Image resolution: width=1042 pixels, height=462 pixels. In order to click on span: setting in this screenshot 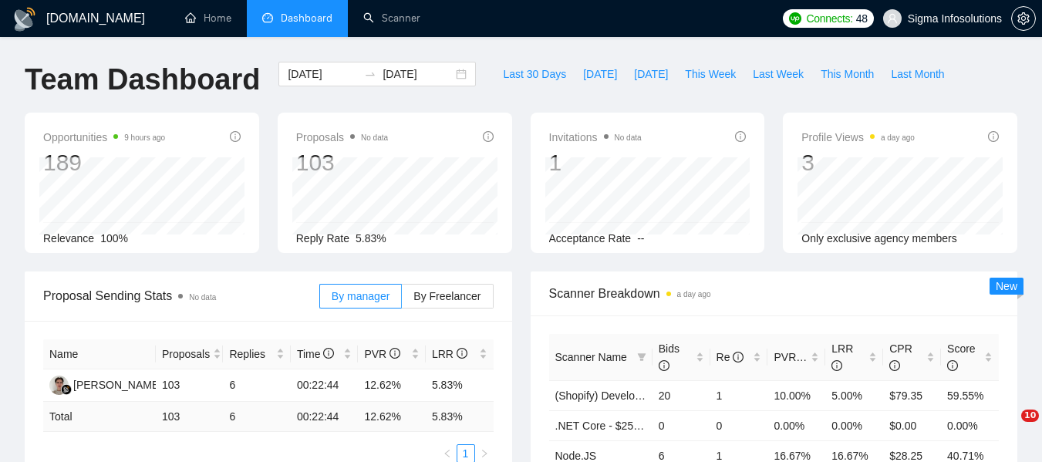, I will do `click(1024, 19)`.